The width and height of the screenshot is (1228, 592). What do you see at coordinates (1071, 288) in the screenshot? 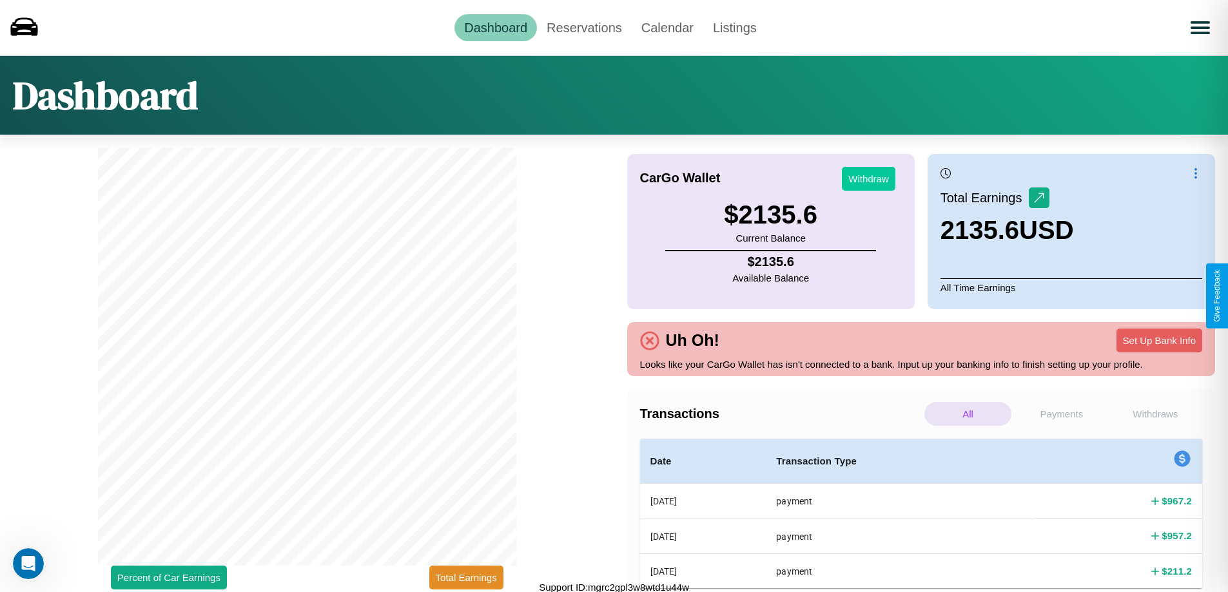
I see `p: All Time Earnings` at bounding box center [1071, 288].